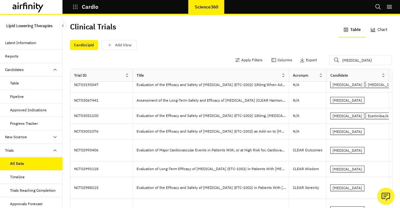 The image size is (400, 208). Describe the element at coordinates (24, 123) in the screenshot. I see `div: Progress Tracker` at that location.